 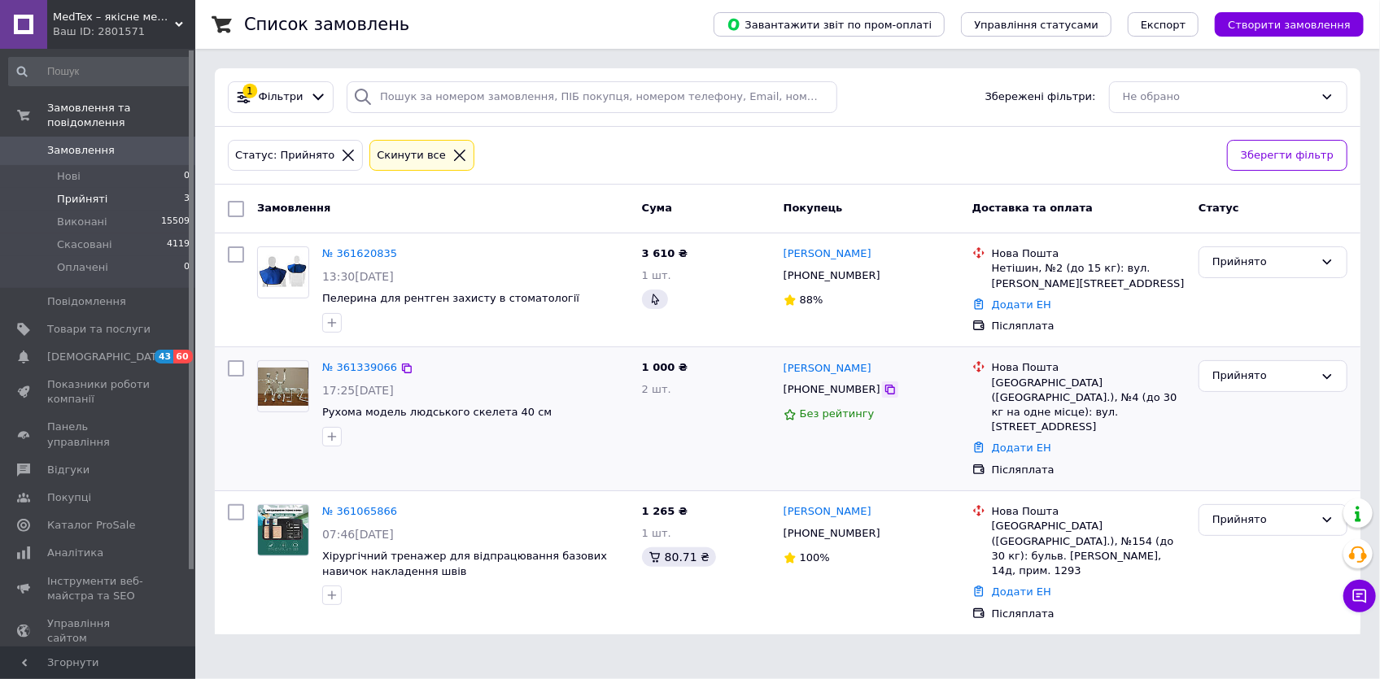 I want to click on a: Рухома модель людського скелета 40 см, so click(x=437, y=412).